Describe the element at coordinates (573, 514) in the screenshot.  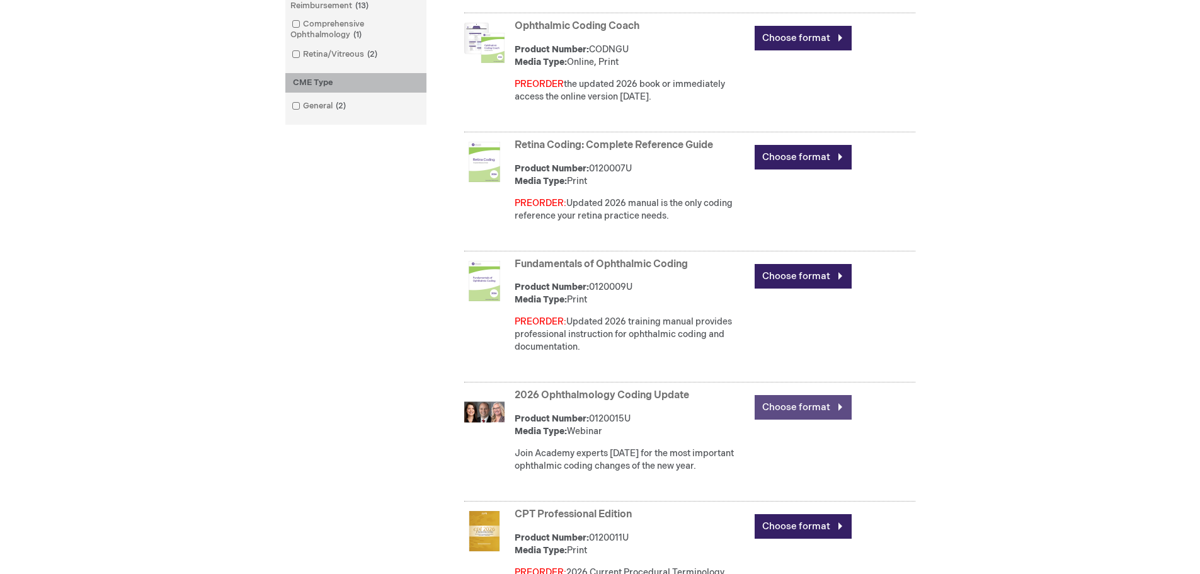
I see `a: CPT Professional Edition` at that location.